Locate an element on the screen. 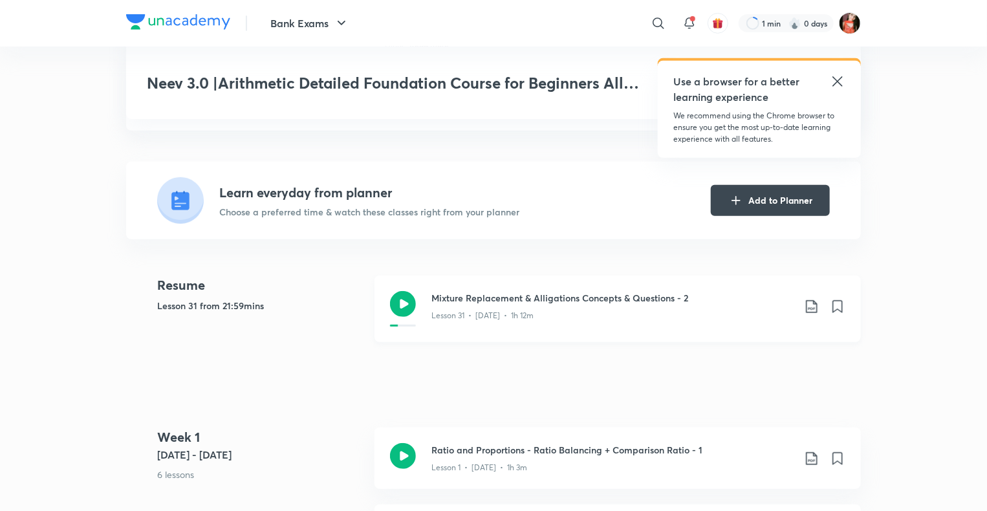 The image size is (987, 511). img: streak is located at coordinates (795, 23).